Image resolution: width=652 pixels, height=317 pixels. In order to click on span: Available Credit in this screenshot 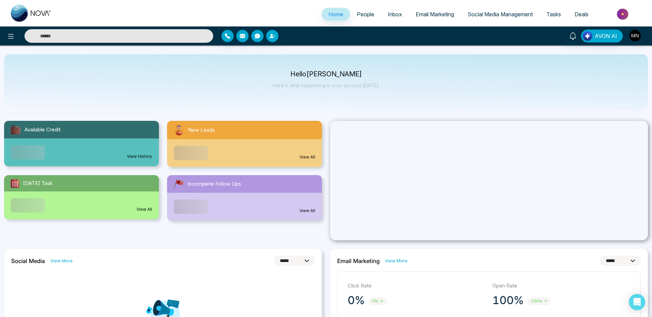, I will do `click(42, 130)`.